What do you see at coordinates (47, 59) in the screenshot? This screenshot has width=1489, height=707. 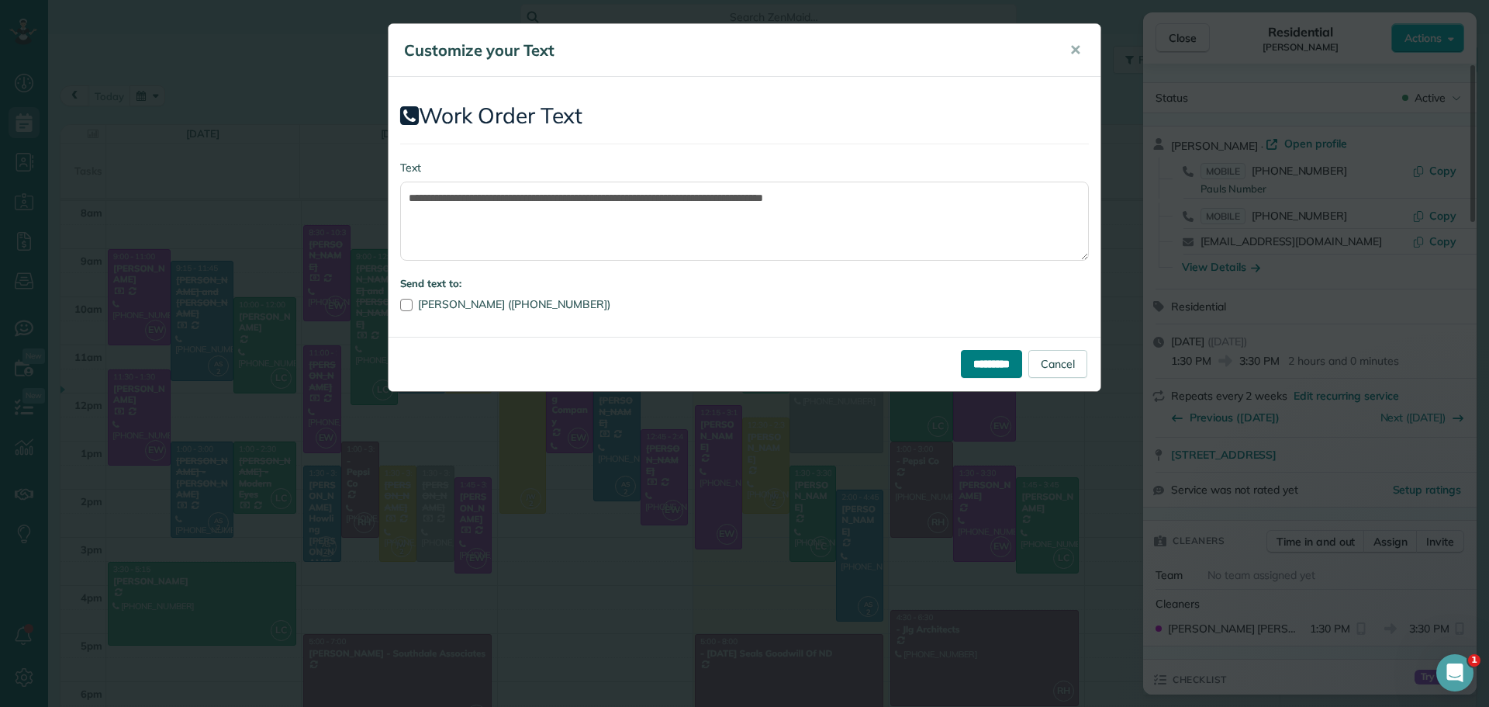 I see `img: Profile image for ZenBot` at bounding box center [47, 59].